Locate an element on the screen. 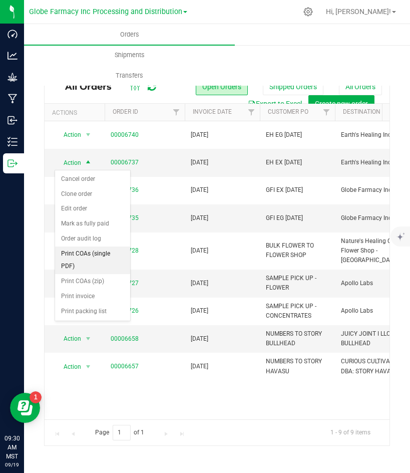 This screenshot has width=410, height=473. span: NUMBERS TO STORY HAVASU is located at coordinates (297, 366).